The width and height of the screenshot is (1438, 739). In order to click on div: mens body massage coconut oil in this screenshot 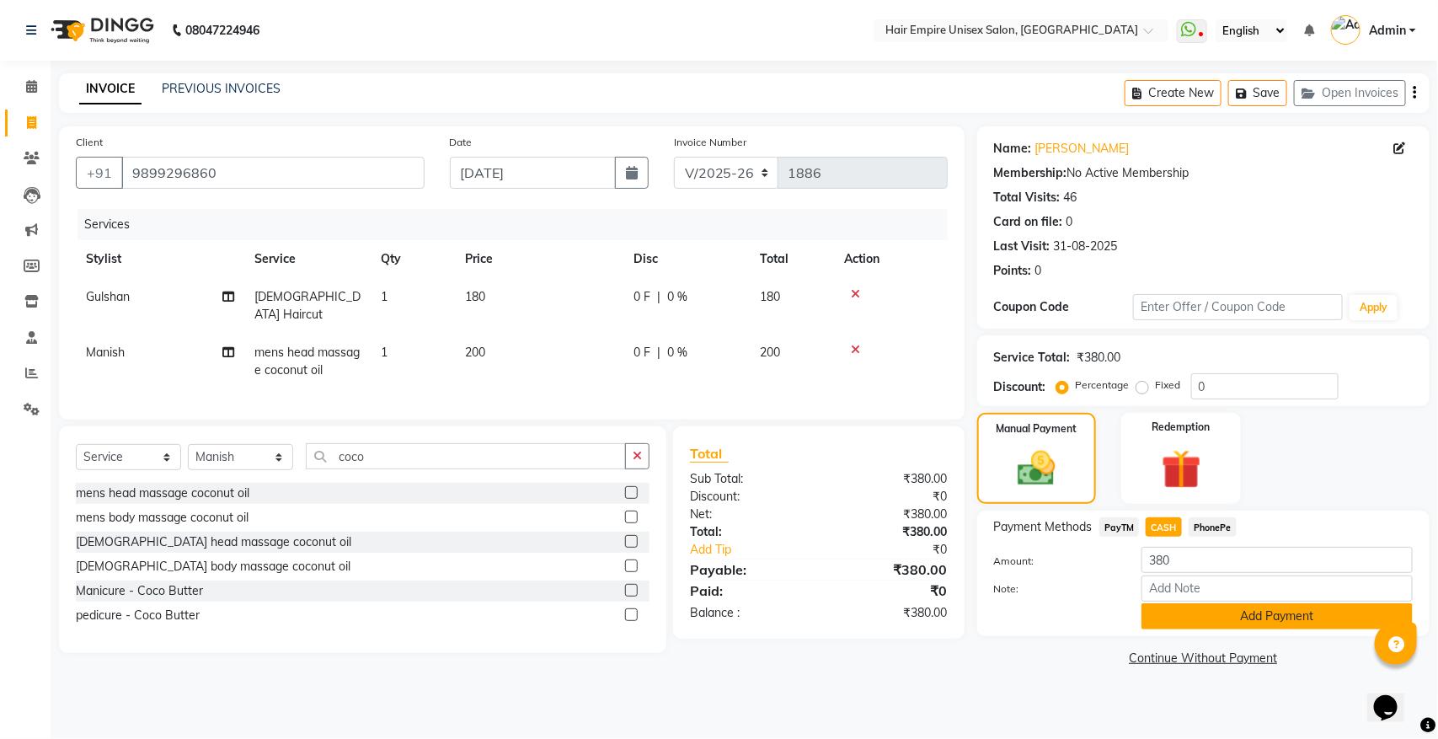, I will do `click(162, 517)`.